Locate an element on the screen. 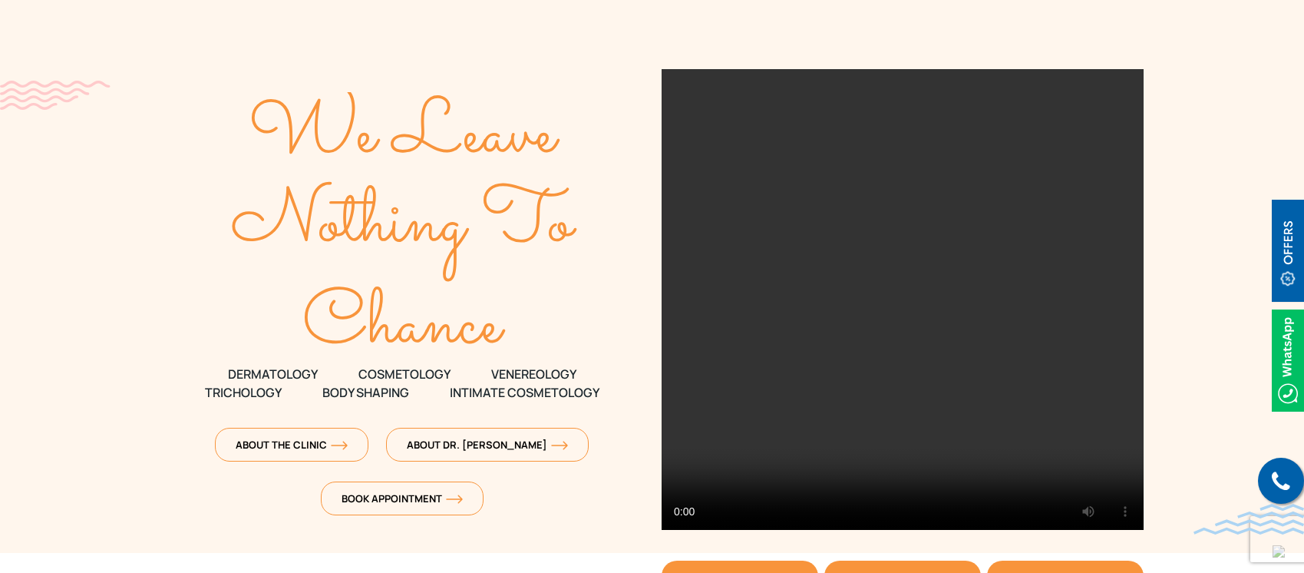  text: We Leave is located at coordinates (405, 136).